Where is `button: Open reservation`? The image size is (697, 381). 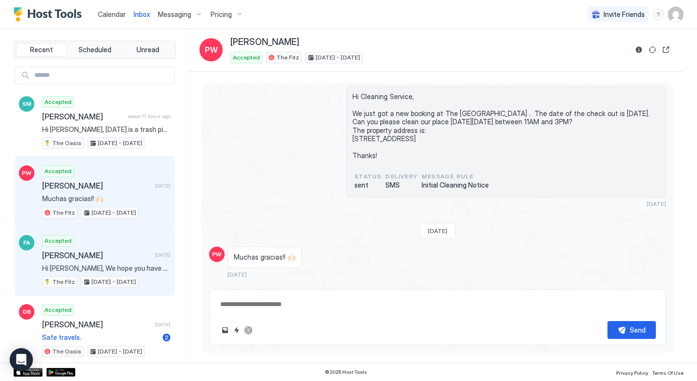
button: Open reservation is located at coordinates (666, 50).